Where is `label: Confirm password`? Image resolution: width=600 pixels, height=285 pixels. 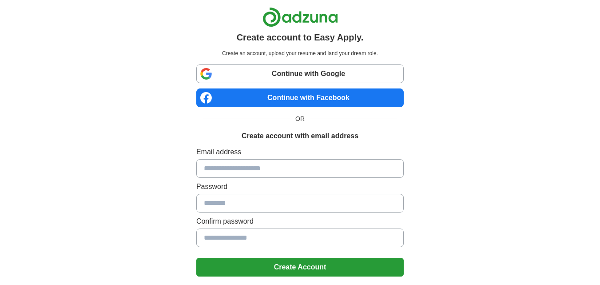
label: Confirm password is located at coordinates (300, 221).